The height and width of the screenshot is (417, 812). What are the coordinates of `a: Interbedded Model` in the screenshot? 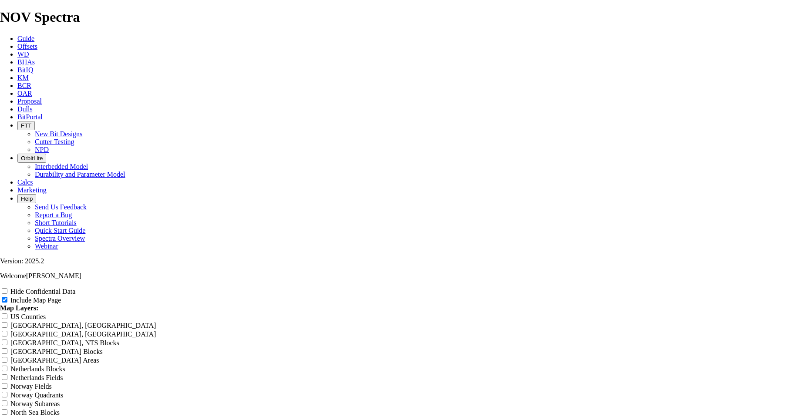 It's located at (61, 166).